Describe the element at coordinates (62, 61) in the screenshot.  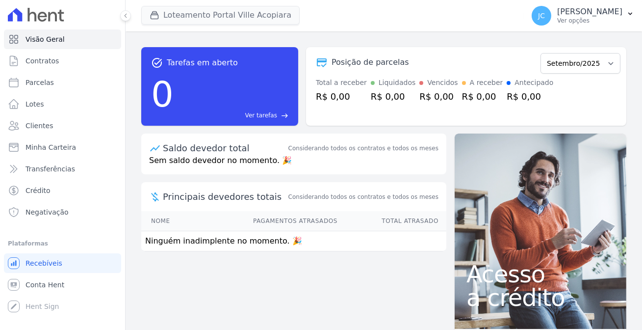
I see `a: Contratos` at that location.